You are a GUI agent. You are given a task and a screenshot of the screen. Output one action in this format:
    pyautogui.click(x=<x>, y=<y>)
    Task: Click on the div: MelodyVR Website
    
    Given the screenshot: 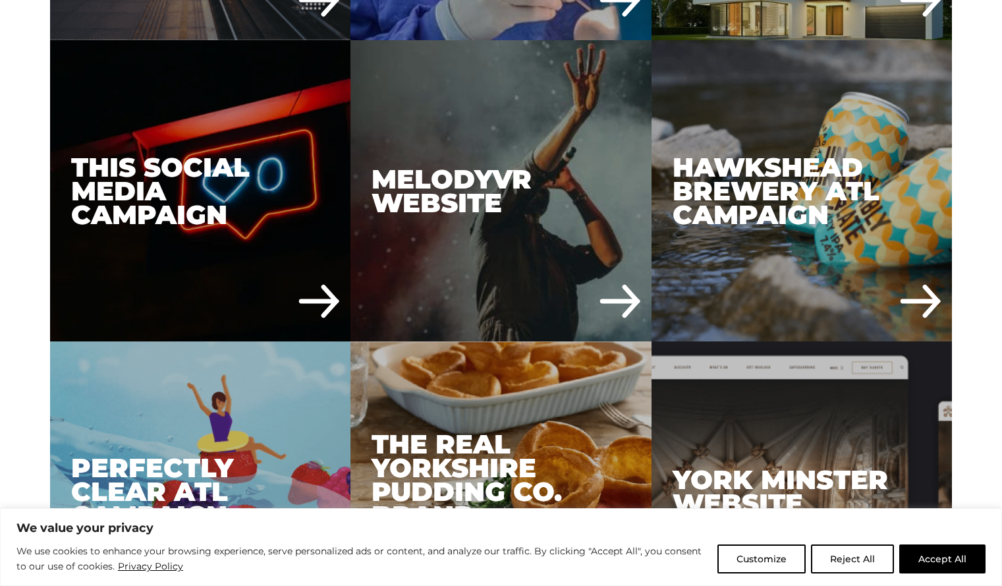 What is the action you would take?
    pyautogui.click(x=501, y=190)
    